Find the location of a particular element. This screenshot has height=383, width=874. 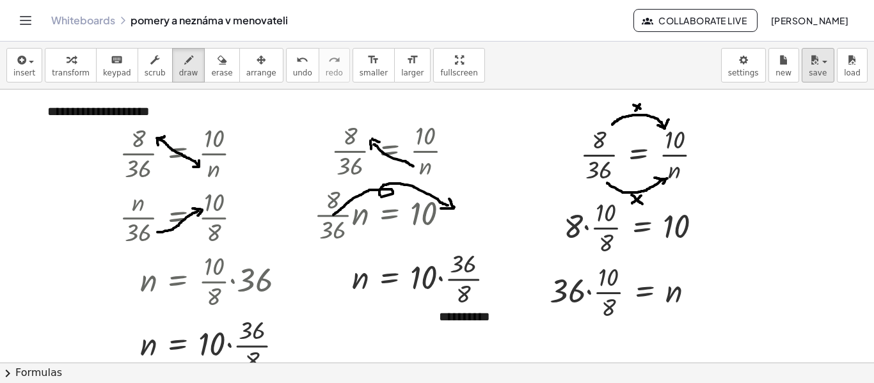

span: transform is located at coordinates (70, 73).